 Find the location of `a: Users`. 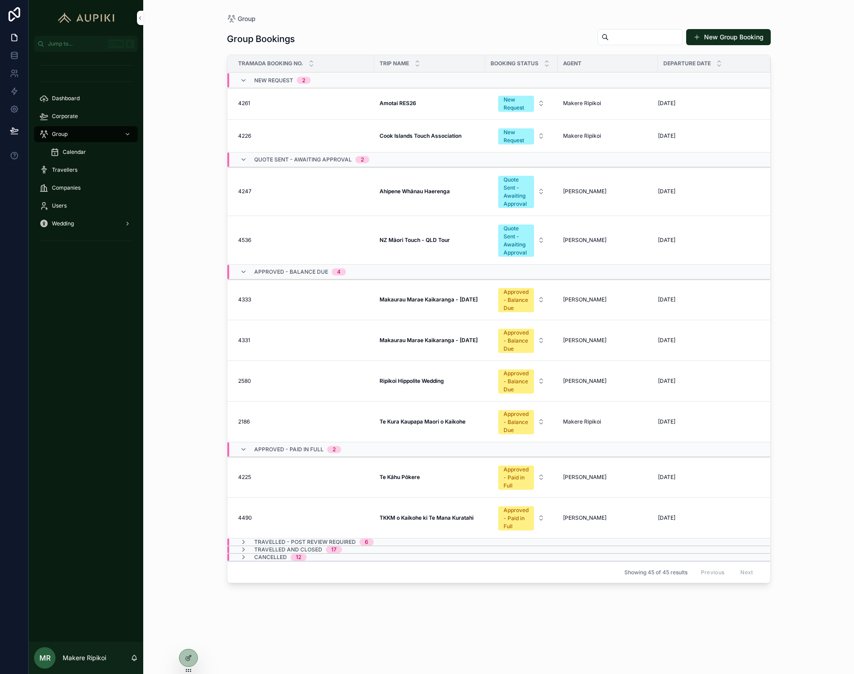

a: Users is located at coordinates (86, 206).